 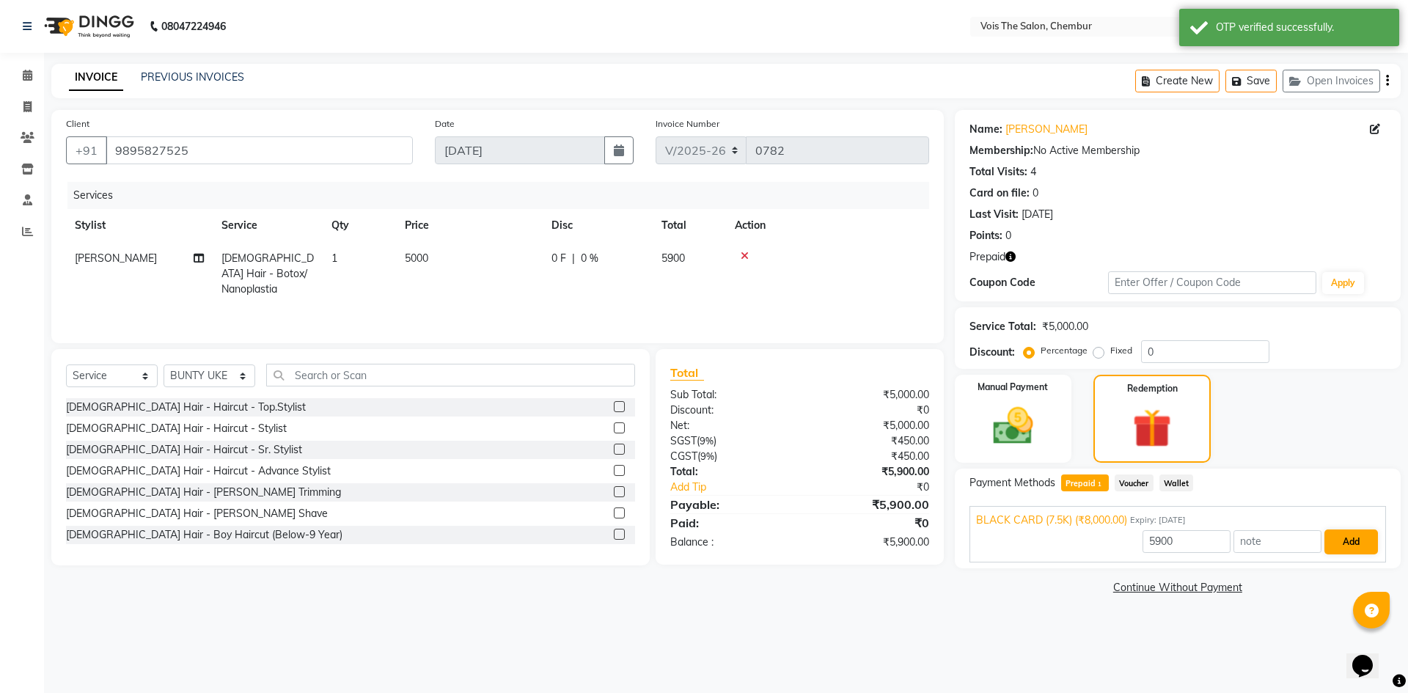 I want to click on input: Search by Name/Mobile/Email/Code, so click(x=259, y=150).